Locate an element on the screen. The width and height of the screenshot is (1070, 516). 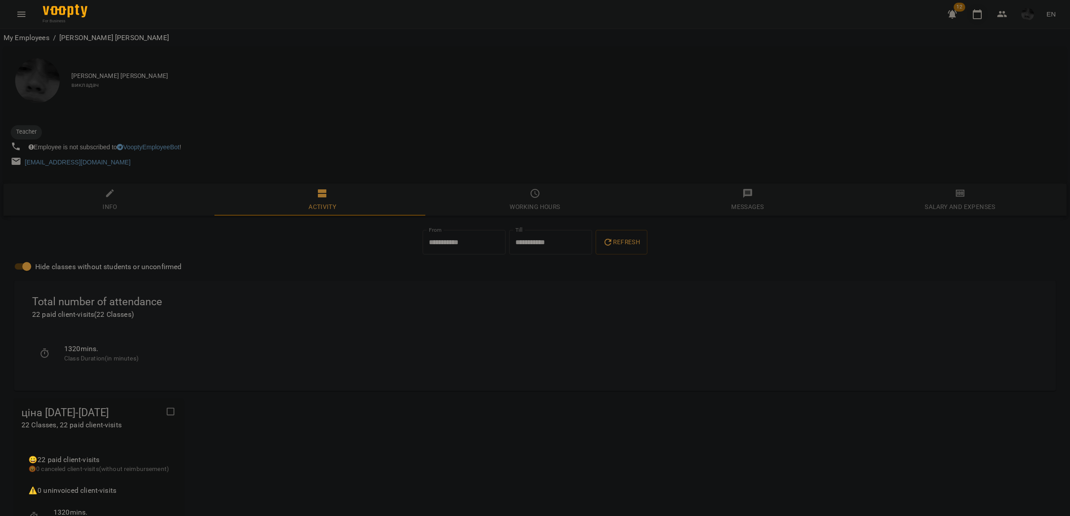
button: Menu is located at coordinates (21, 14).